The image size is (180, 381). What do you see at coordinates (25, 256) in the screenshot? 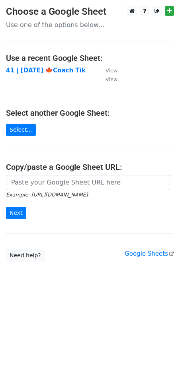
I see `a: Need help?` at bounding box center [25, 256].